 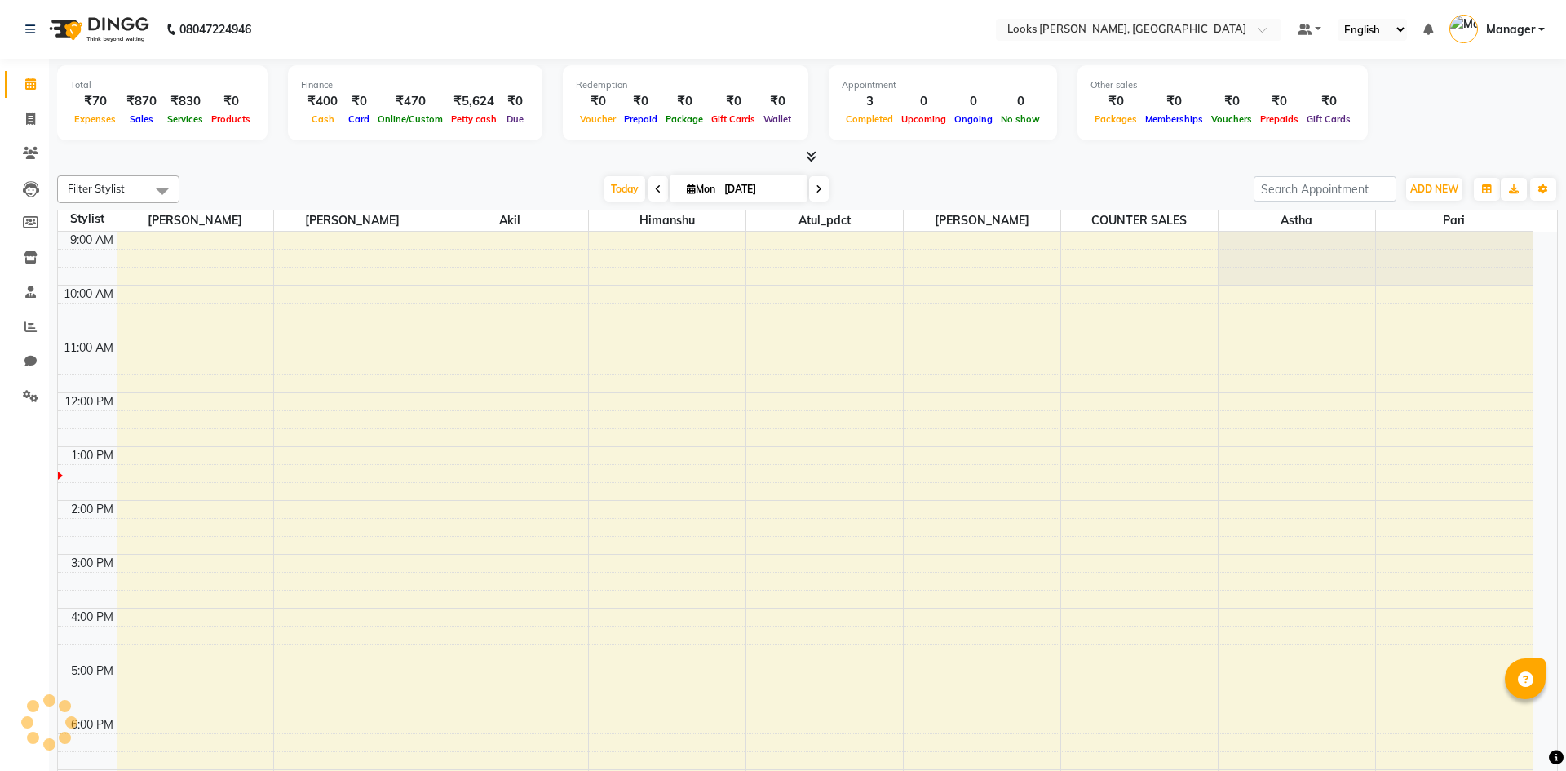 What do you see at coordinates (88, 294) in the screenshot?
I see `div: 10:00 AM` at bounding box center [88, 294].